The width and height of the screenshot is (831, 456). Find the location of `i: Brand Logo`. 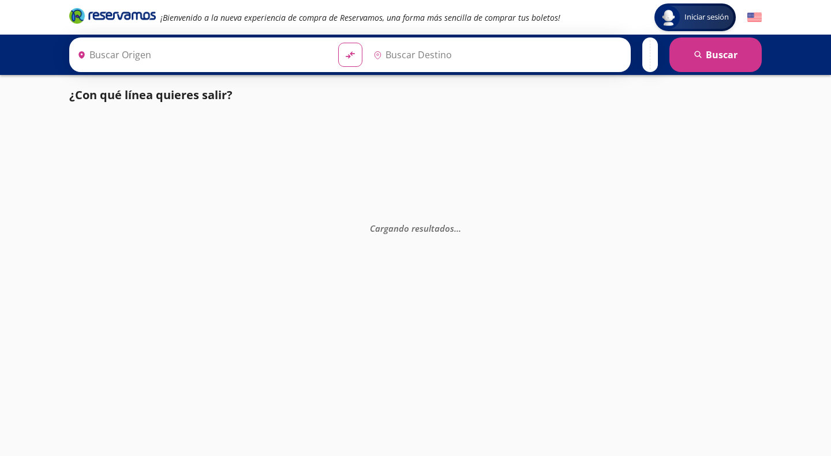

i: Brand Logo is located at coordinates (113, 16).